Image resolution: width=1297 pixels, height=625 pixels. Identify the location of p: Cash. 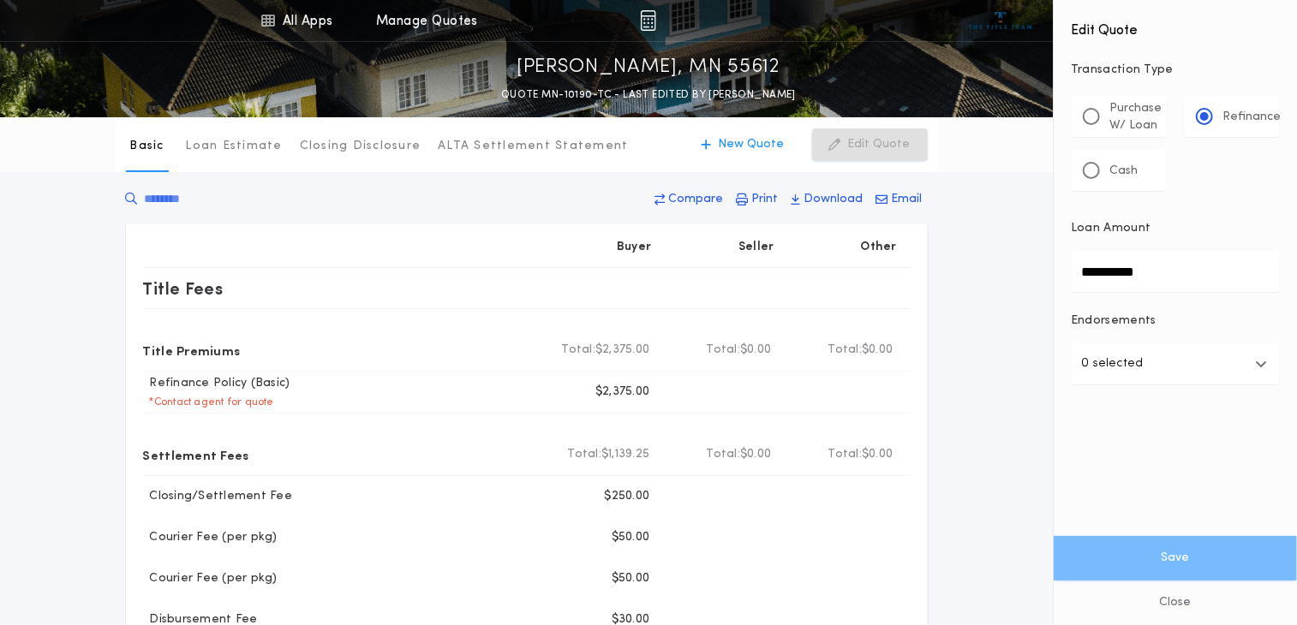
(1123, 171).